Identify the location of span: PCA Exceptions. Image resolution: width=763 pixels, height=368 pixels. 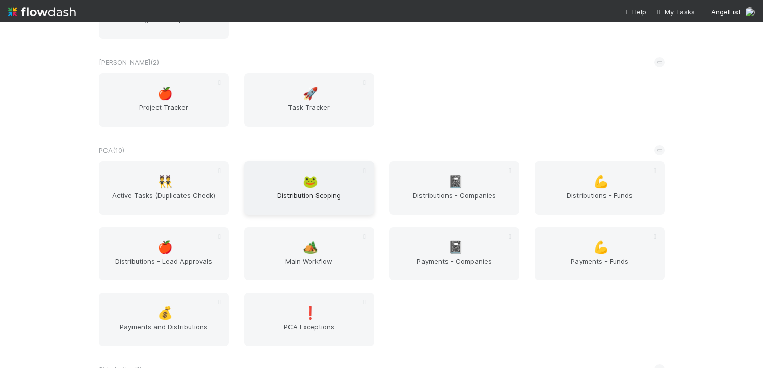
(309, 332).